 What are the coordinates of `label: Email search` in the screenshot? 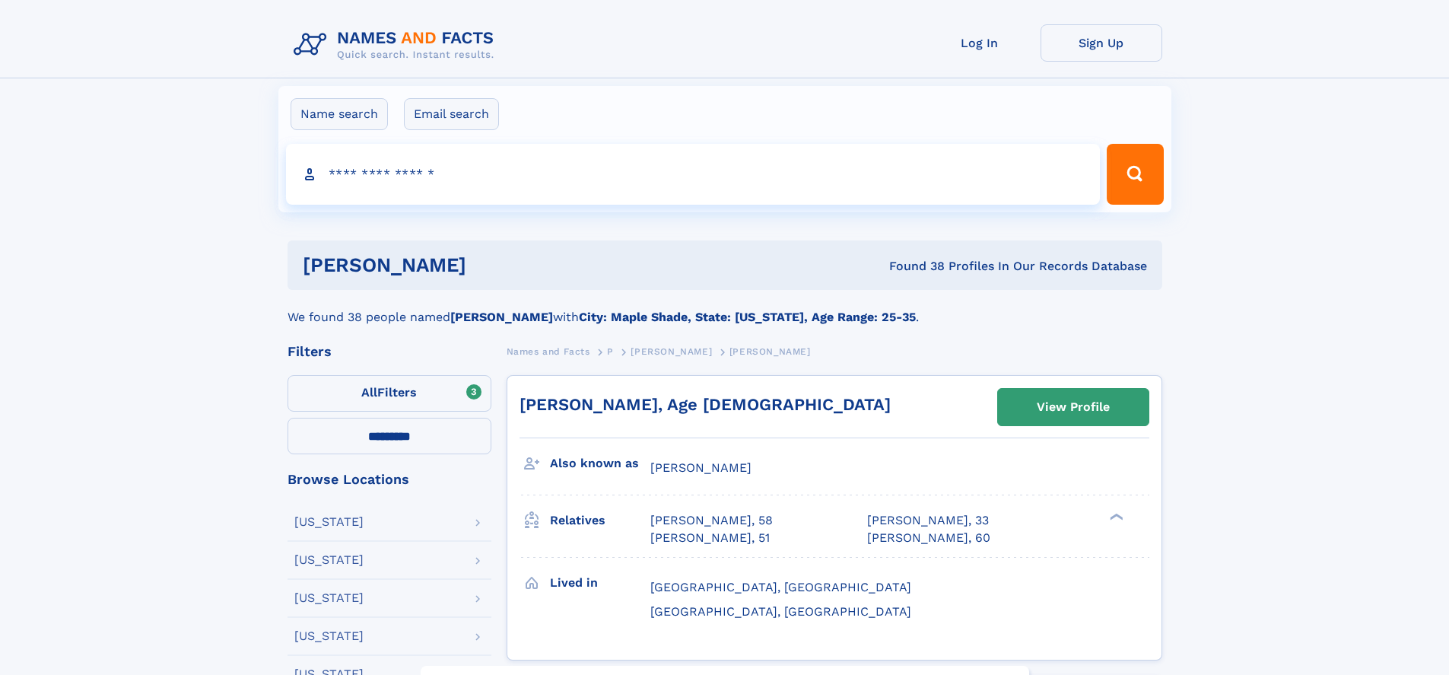 It's located at (451, 114).